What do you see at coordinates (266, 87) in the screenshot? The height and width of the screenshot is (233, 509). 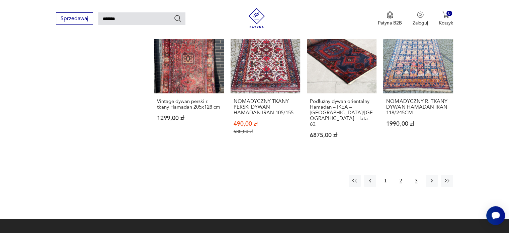 I see `a: SaleNOMADYCZNY TKANY PERSKI DYWAN HAMADAN IRAN 105/155NOMADYCZNY TKANY PERSKI DYWAN HAMADAN IRAN ...` at bounding box center [266, 87].